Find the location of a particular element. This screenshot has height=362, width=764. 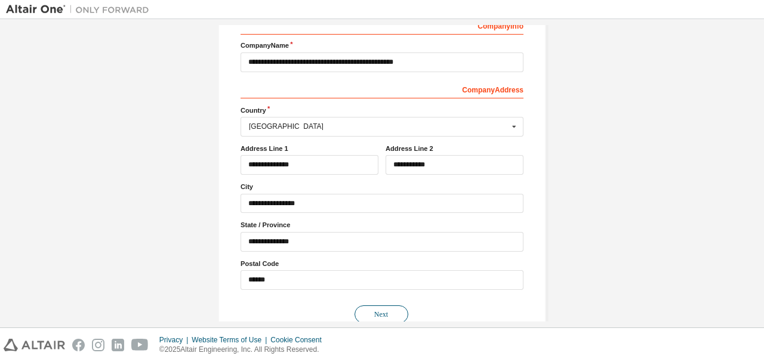

div: Company Info is located at coordinates (382, 25).